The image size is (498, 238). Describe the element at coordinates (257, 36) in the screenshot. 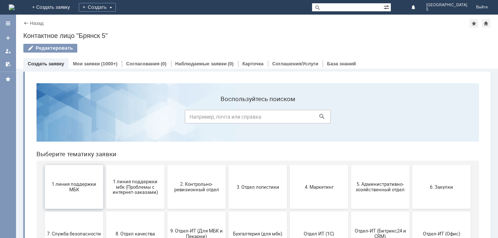

I see `div: Контактное лицо "Брянск 5"` at that location.